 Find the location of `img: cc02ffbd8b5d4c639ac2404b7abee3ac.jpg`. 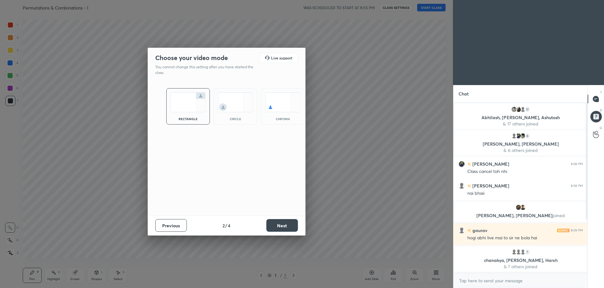

img: cc02ffbd8b5d4c639ac2404b7abee3ac.jpg is located at coordinates (514, 109).